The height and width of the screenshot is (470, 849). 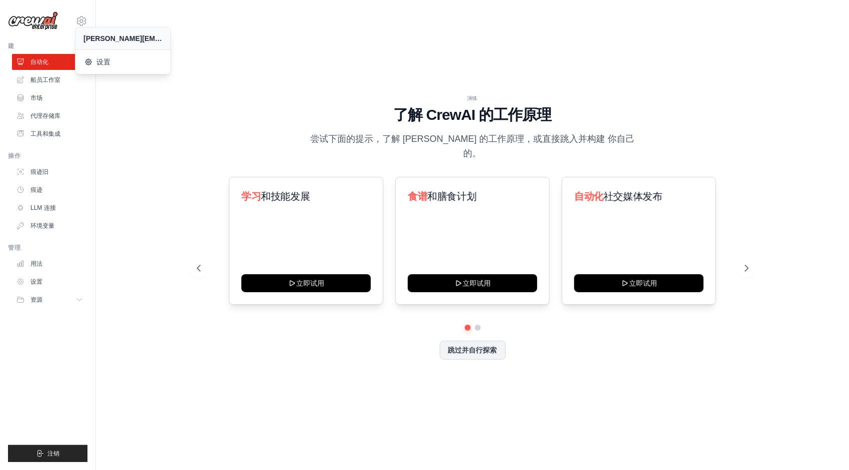 I want to click on span: 社交媒体发布, so click(x=633, y=196).